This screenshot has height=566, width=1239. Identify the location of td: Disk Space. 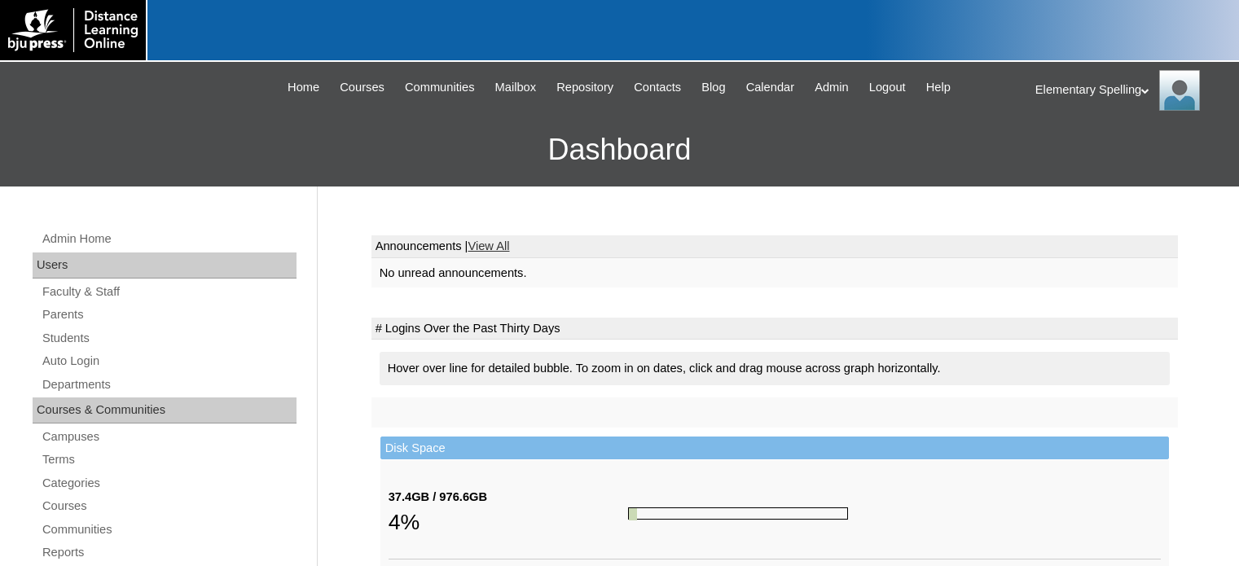
(774, 448).